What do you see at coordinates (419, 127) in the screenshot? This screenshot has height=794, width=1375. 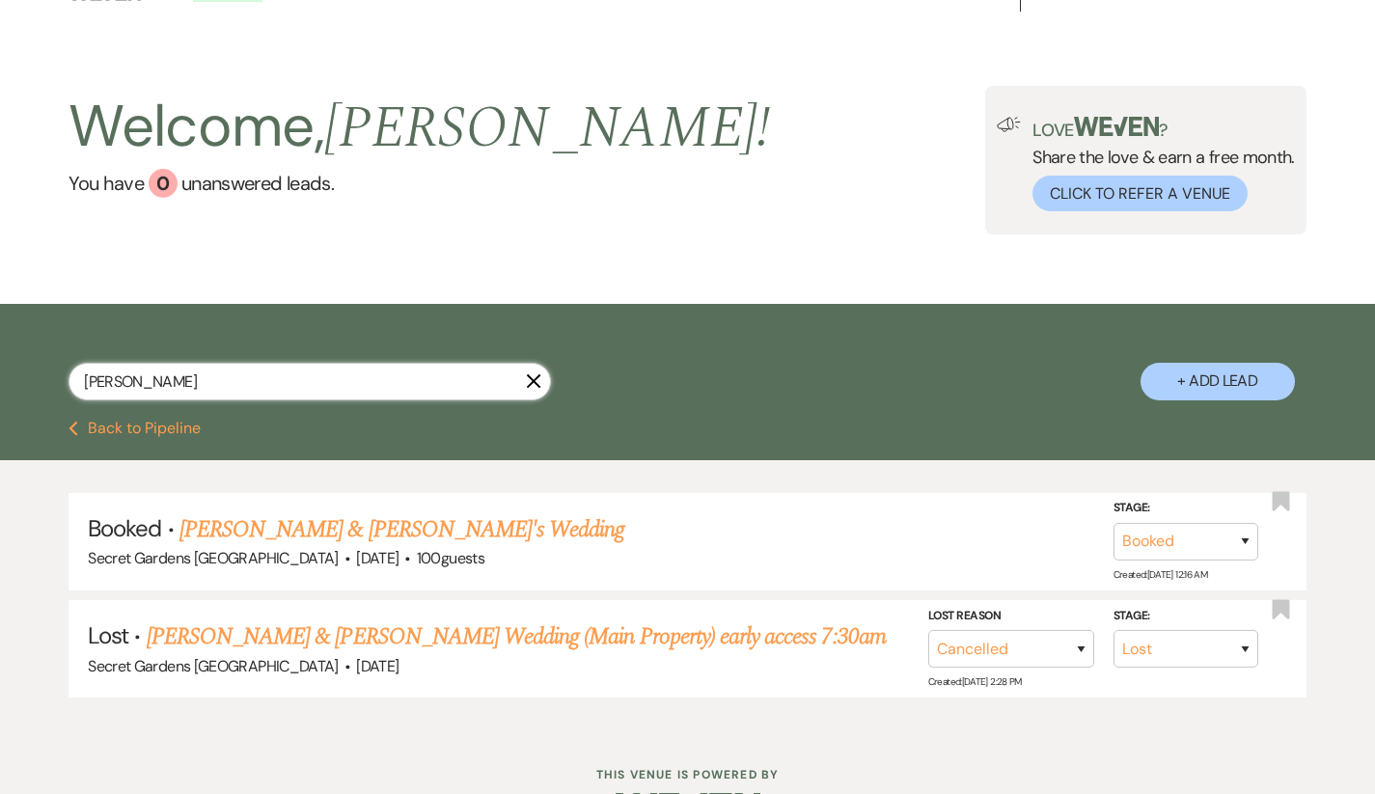 I see `h2: Welcome,` at bounding box center [419, 127].